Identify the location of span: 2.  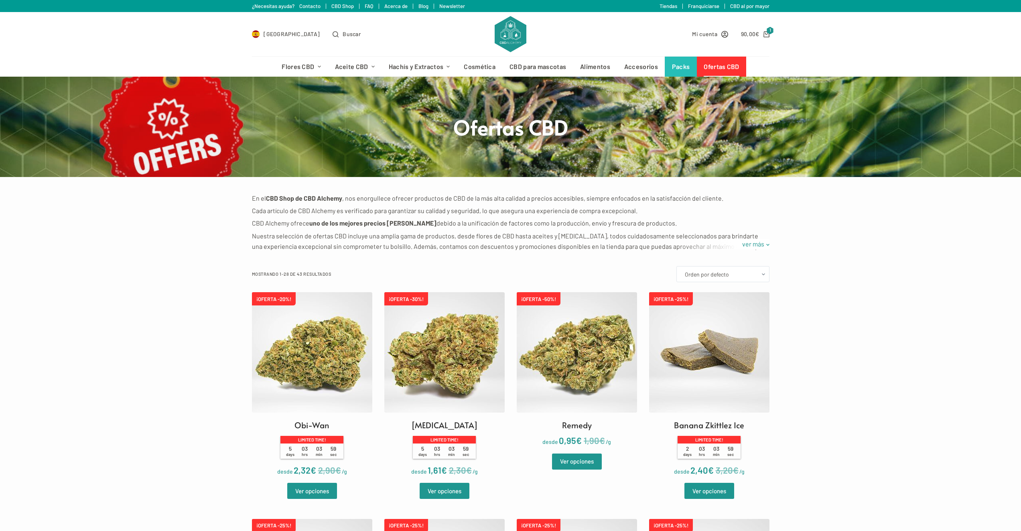
(688, 451).